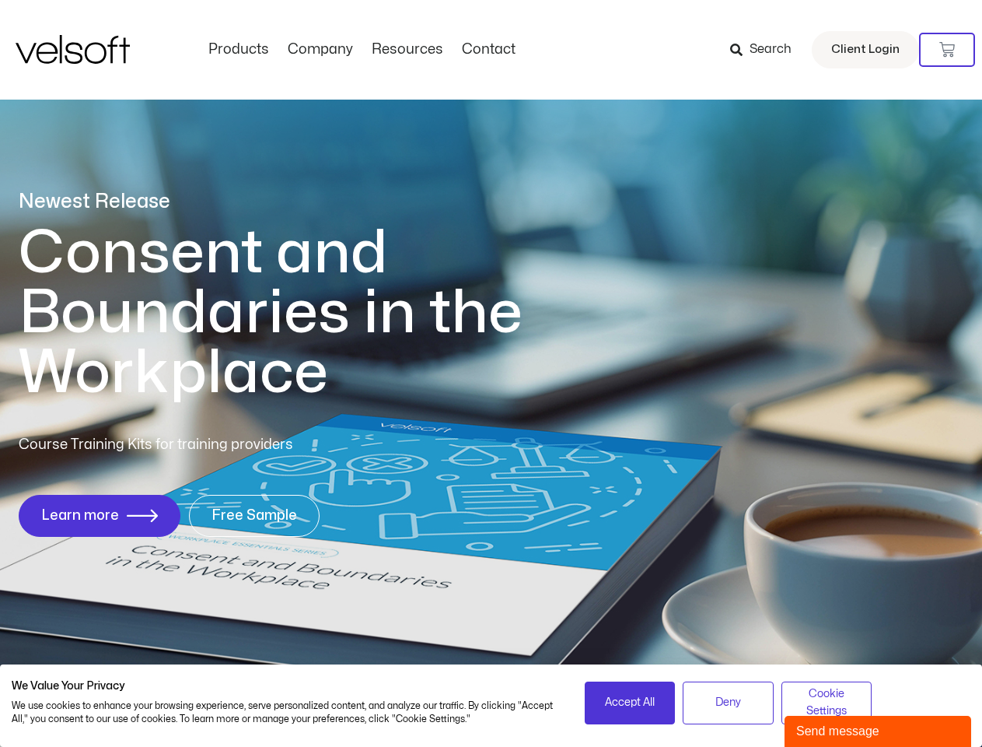 This screenshot has height=747, width=982. I want to click on img: Velsoft Training Materials, so click(72, 49).